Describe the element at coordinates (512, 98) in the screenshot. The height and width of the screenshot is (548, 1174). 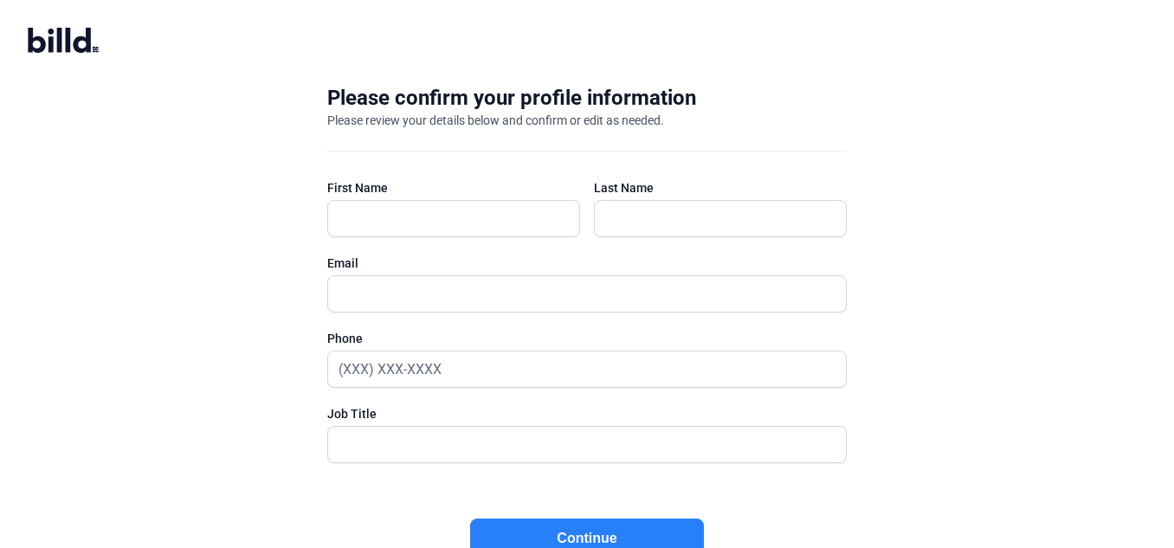
I see `div: Please confirm your profile information` at that location.